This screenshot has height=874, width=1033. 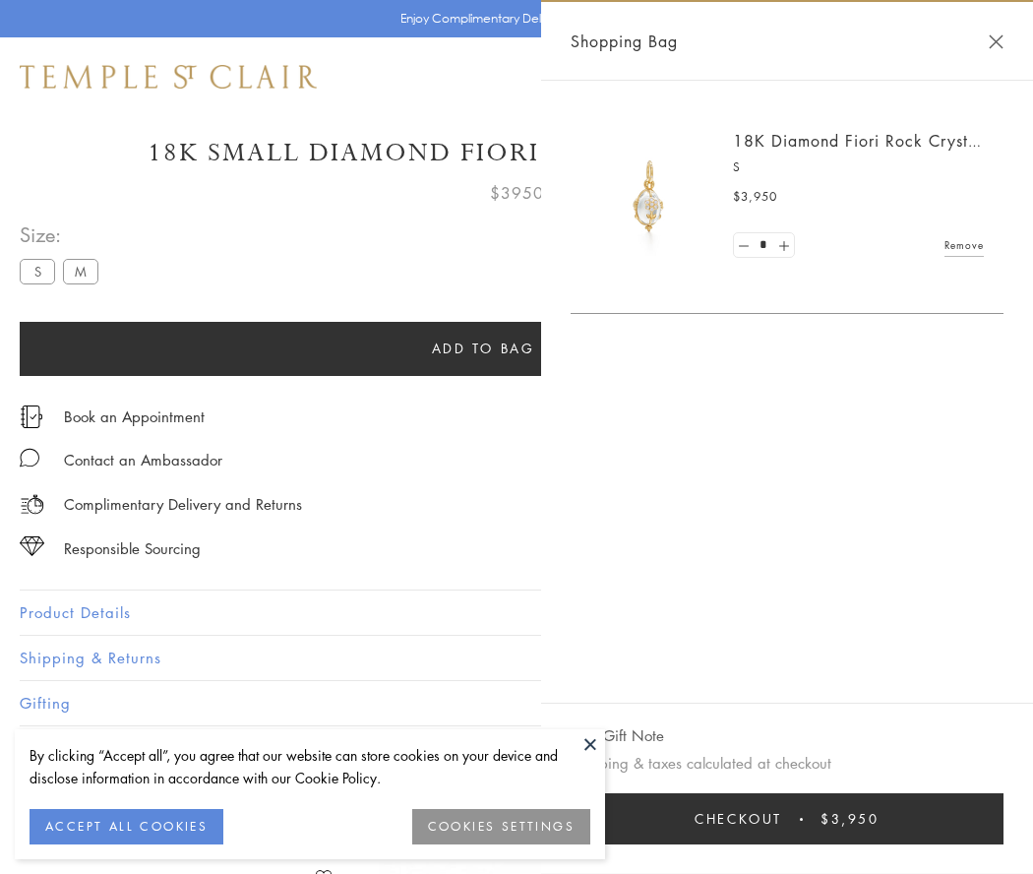 I want to click on img: Temple St. Clair, so click(x=168, y=77).